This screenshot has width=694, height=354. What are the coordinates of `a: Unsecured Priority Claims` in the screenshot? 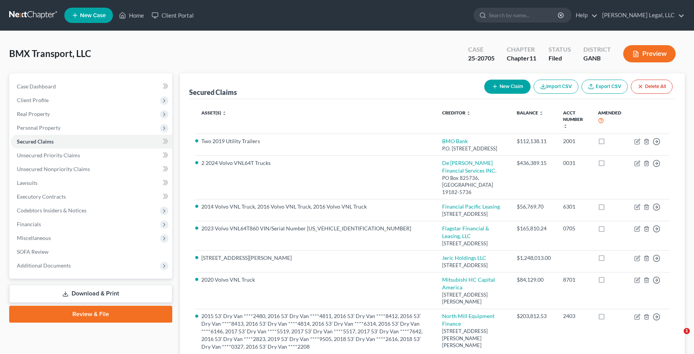 It's located at (91, 155).